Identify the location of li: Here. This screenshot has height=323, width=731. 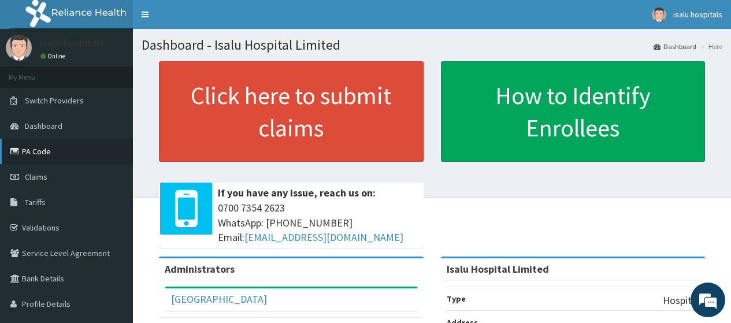
(710, 46).